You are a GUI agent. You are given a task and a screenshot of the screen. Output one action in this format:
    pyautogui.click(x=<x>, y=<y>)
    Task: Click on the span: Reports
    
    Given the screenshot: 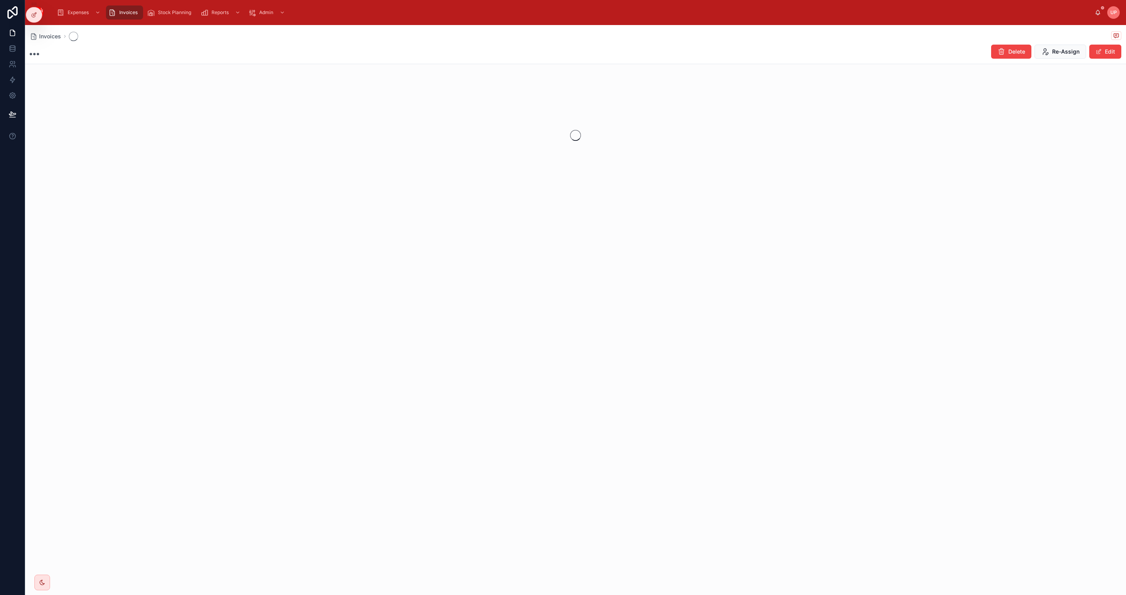 What is the action you would take?
    pyautogui.click(x=220, y=13)
    